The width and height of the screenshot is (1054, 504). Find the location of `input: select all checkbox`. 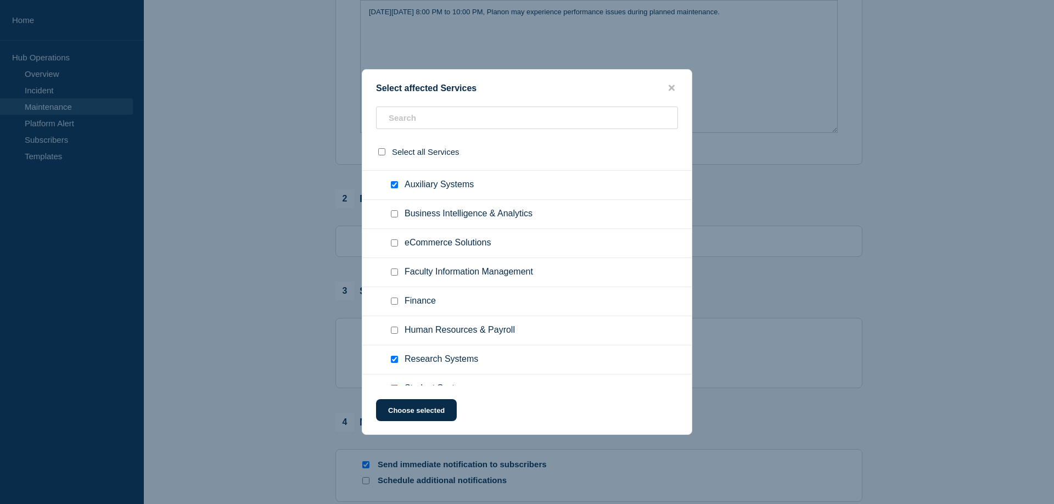

input: select all checkbox is located at coordinates (382, 152).